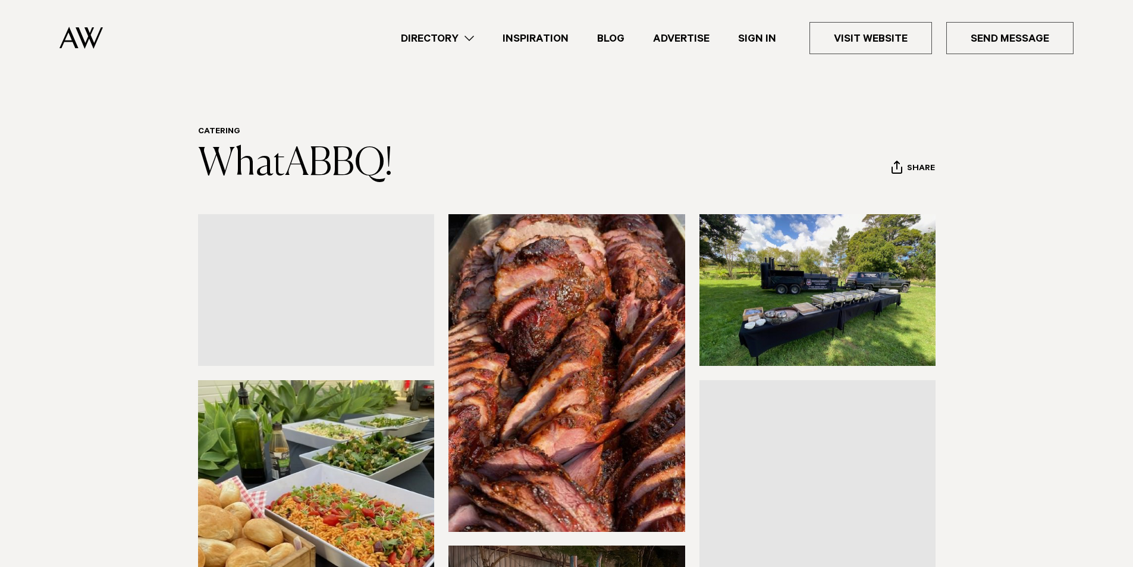 The height and width of the screenshot is (567, 1133). What do you see at coordinates (219, 132) in the screenshot?
I see `a: Catering` at bounding box center [219, 132].